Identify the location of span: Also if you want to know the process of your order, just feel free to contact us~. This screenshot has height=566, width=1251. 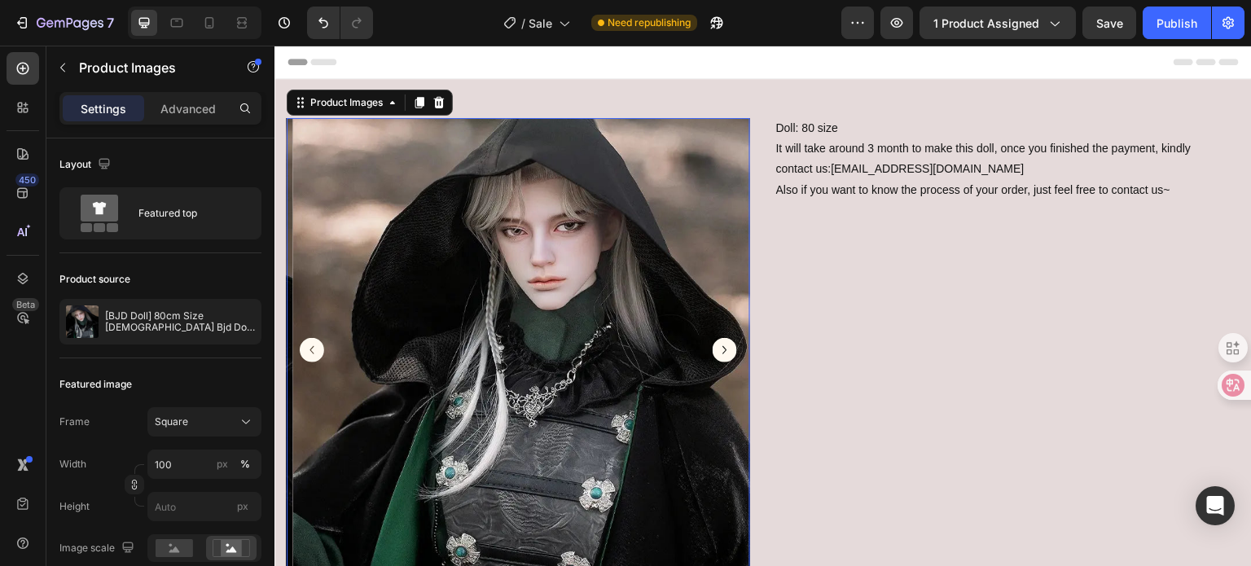
(699, 144).